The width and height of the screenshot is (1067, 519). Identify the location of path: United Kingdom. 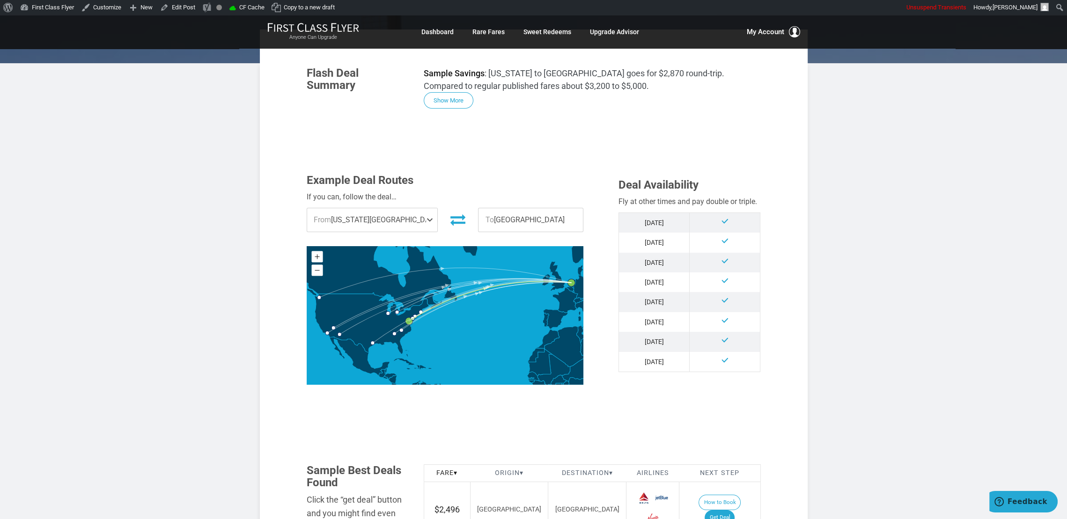
(555, 276).